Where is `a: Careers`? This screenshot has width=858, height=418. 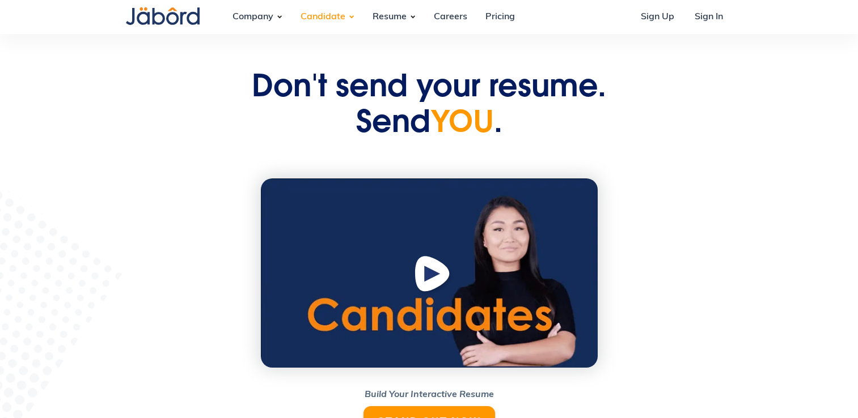 a: Careers is located at coordinates (450, 17).